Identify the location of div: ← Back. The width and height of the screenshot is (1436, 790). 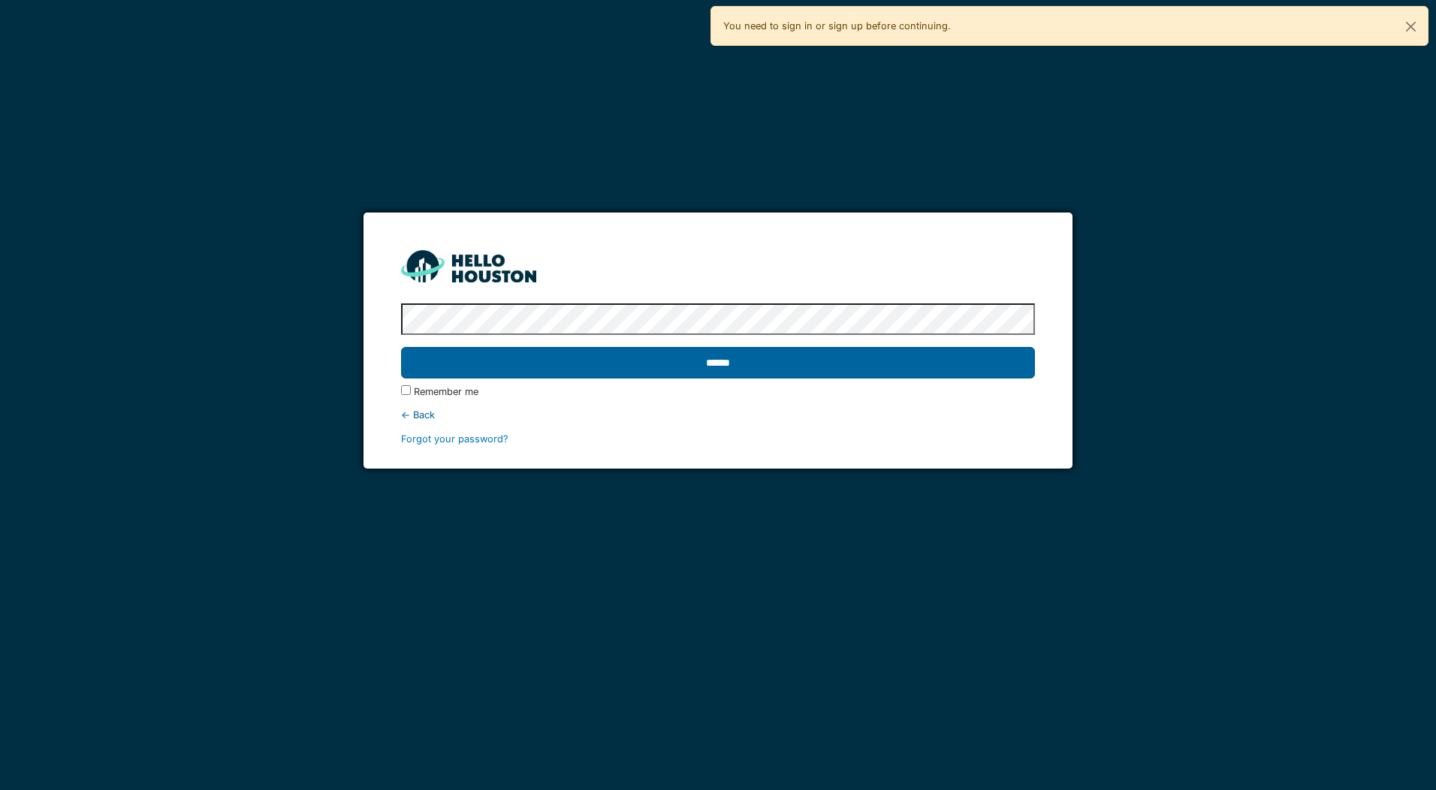
(717, 415).